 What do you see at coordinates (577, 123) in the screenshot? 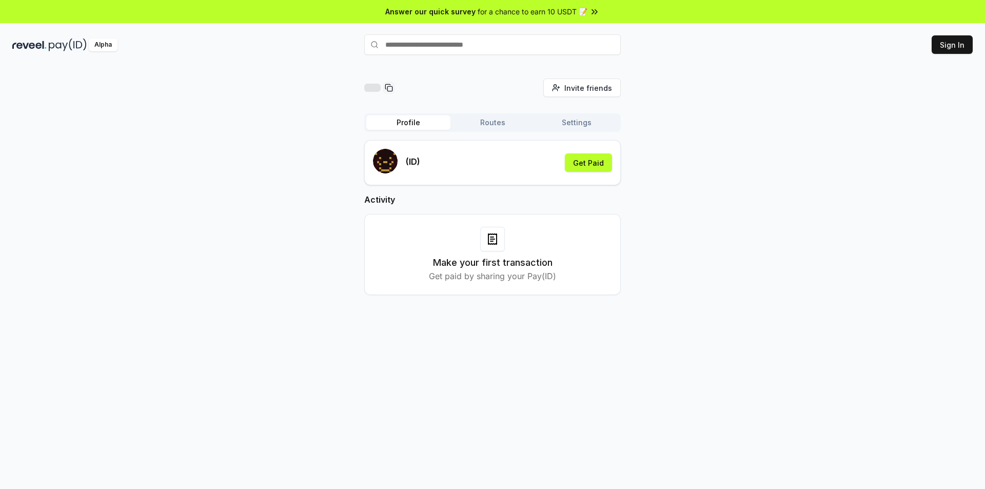
I see `button: Settings` at bounding box center [577, 123].